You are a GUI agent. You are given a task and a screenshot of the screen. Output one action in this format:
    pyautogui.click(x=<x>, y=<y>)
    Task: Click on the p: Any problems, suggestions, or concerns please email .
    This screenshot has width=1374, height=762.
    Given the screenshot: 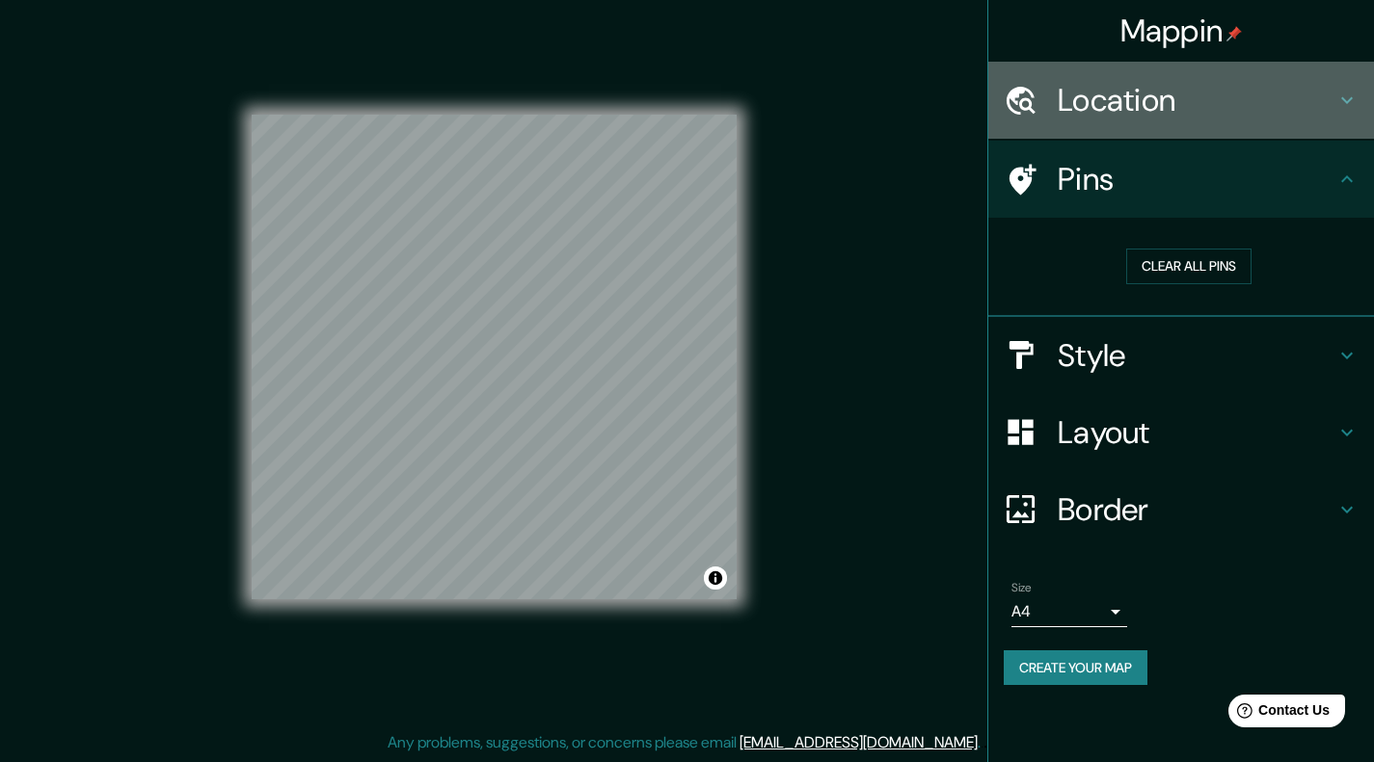 What is the action you would take?
    pyautogui.click(x=683, y=743)
    